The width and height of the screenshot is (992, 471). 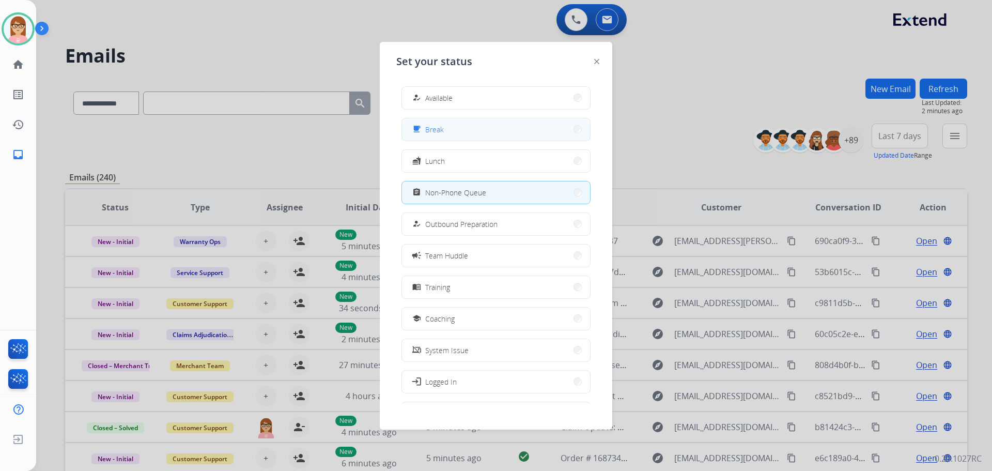 I want to click on mat-icon: school, so click(x=417, y=318).